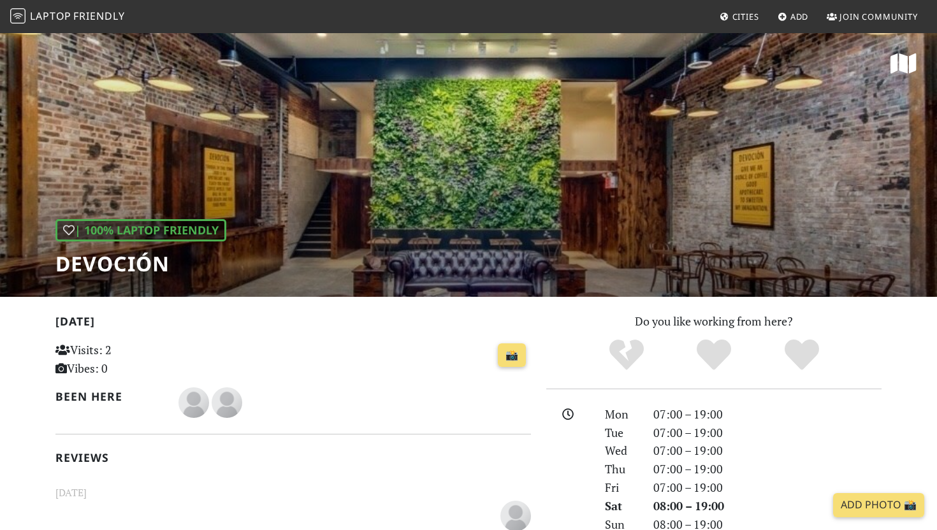 This screenshot has width=937, height=530. What do you see at coordinates (878, 17) in the screenshot?
I see `span: Join Community` at bounding box center [878, 17].